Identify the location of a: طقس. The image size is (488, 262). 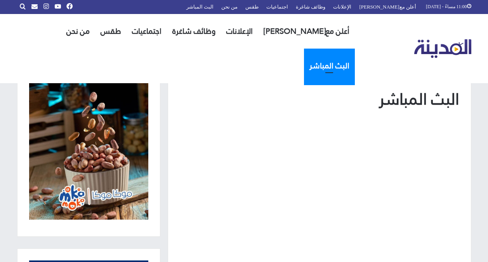
(111, 31).